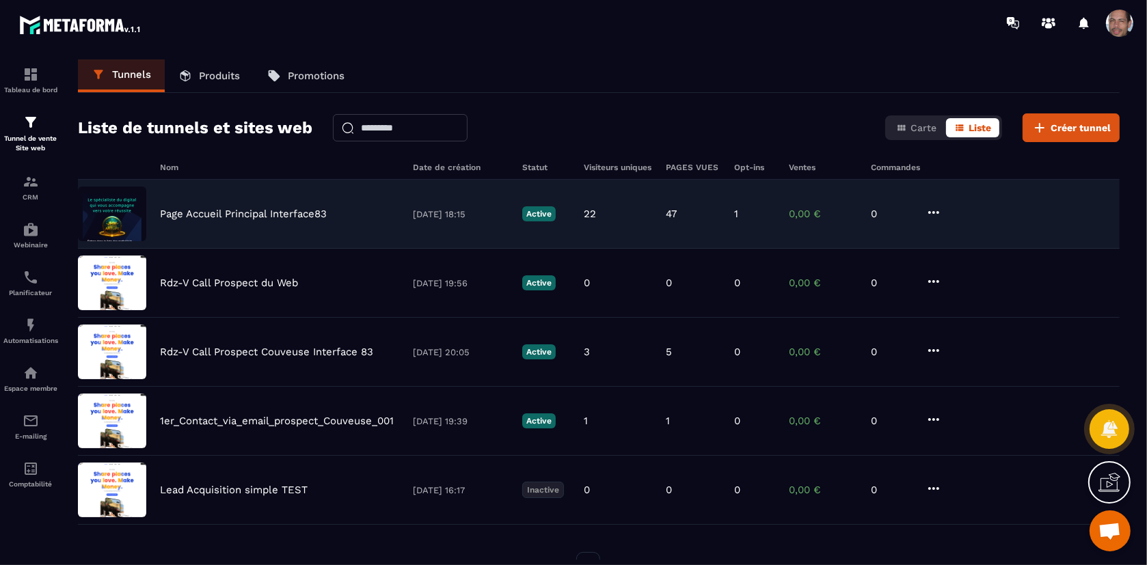  I want to click on h6: Opt-ins, so click(754, 167).